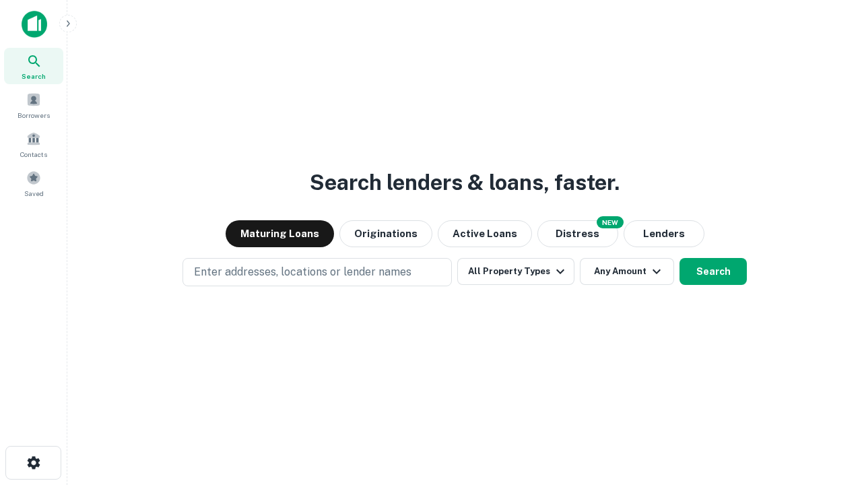  What do you see at coordinates (713, 271) in the screenshot?
I see `button: Search` at bounding box center [713, 271].